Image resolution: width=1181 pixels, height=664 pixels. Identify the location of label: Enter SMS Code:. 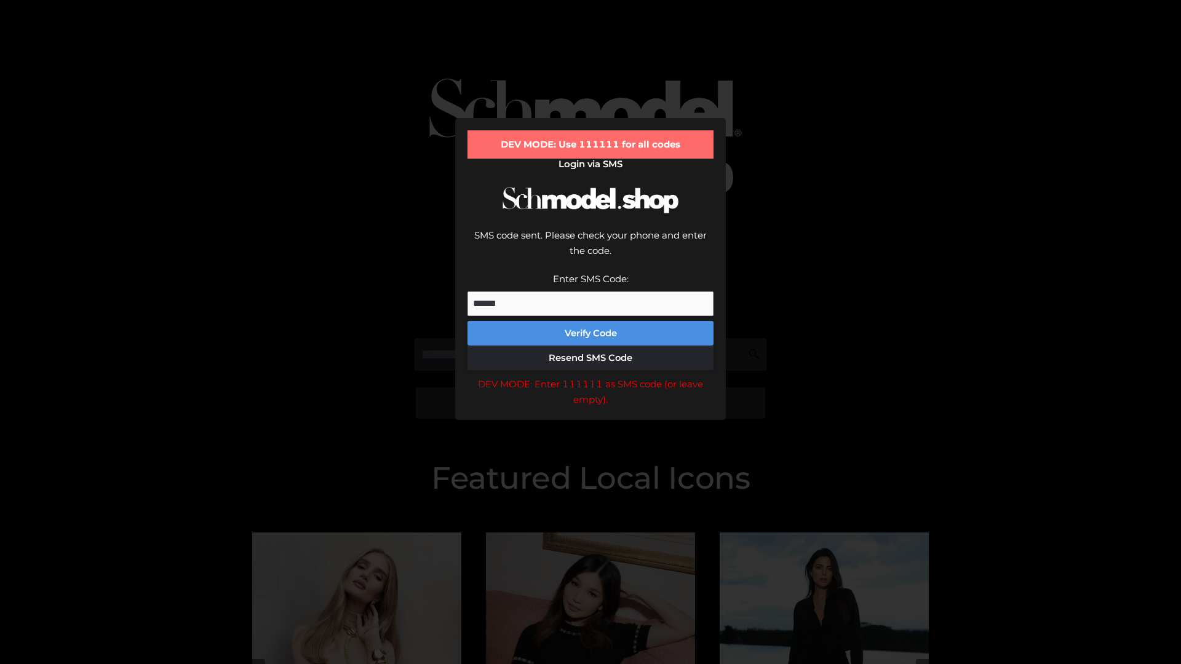
(591, 279).